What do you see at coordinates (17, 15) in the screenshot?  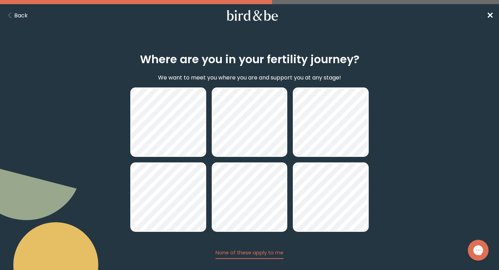 I see `button: Back Button` at bounding box center [17, 15].